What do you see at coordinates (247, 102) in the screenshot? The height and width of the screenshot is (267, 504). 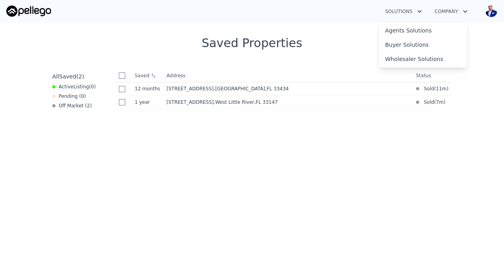 I see `span: , West Little River` at bounding box center [247, 102].